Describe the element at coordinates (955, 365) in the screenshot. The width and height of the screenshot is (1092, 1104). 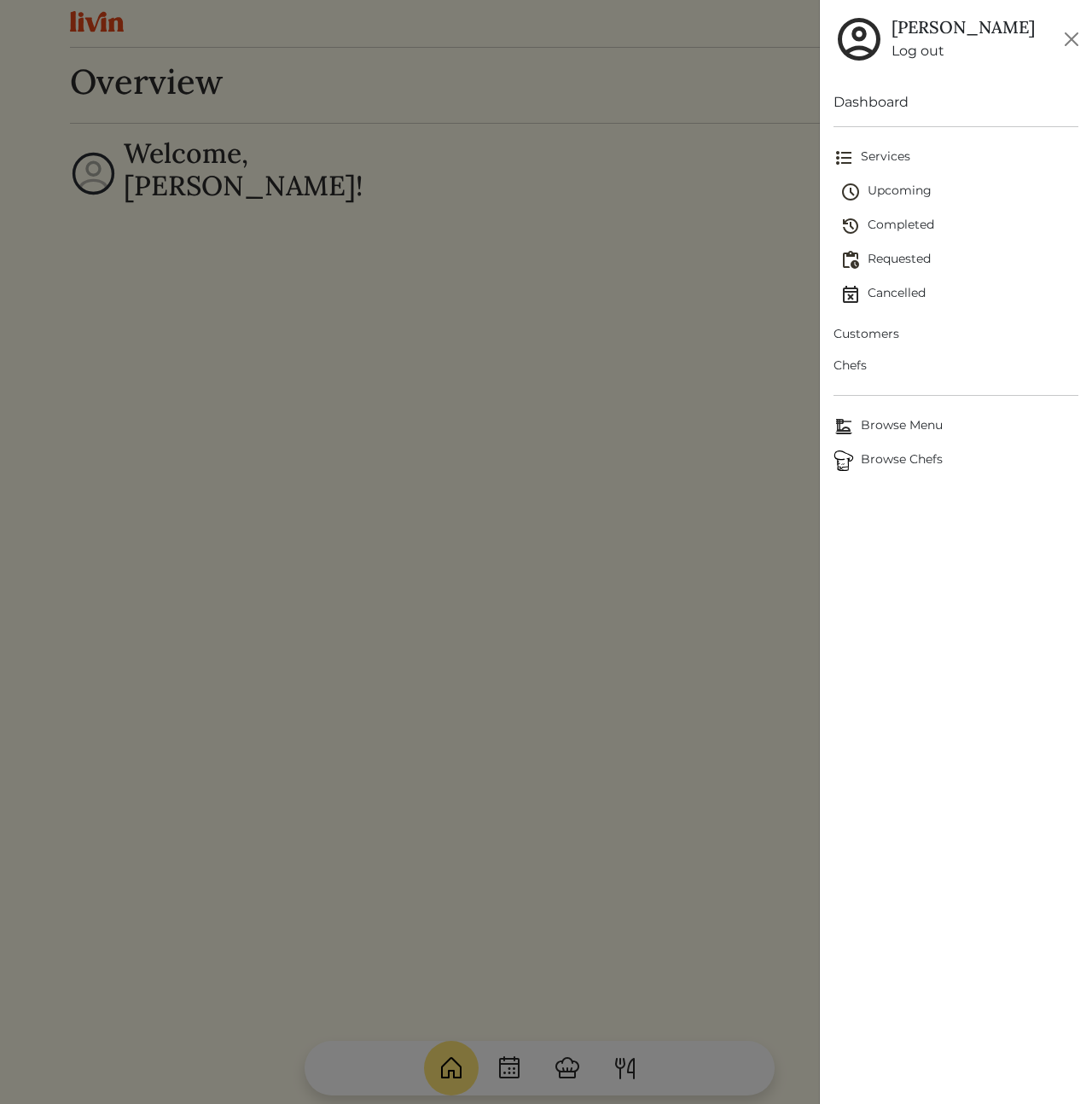
I see `a: Chefs` at that location.